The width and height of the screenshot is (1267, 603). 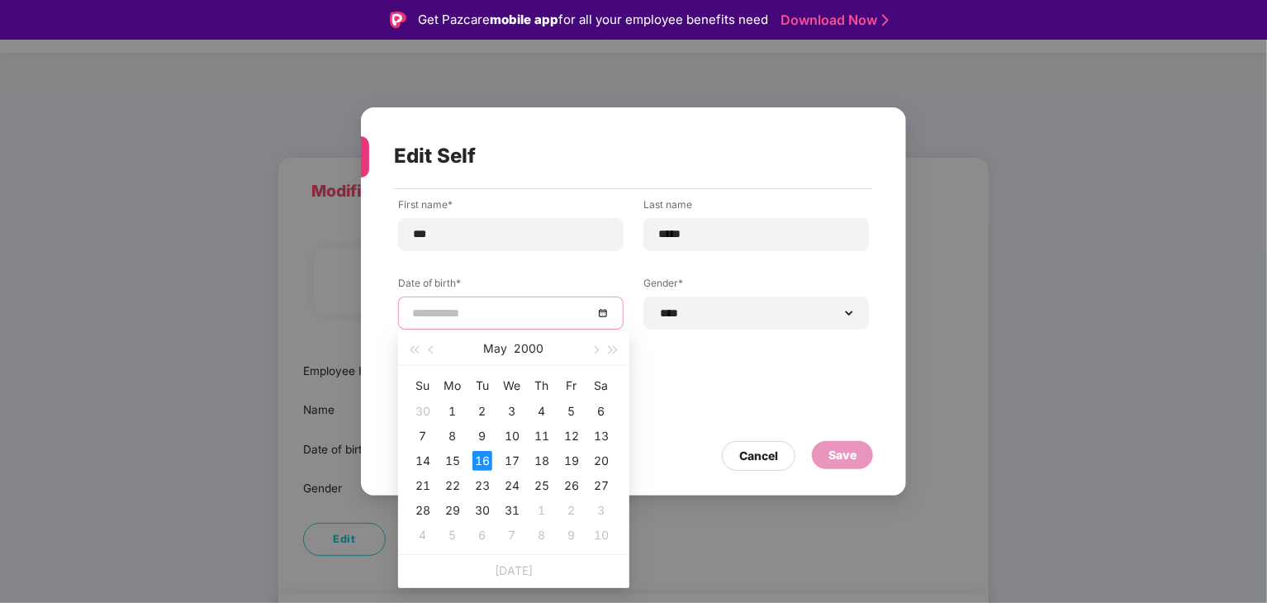 What do you see at coordinates (601, 461) in the screenshot?
I see `div: 20` at bounding box center [601, 461].